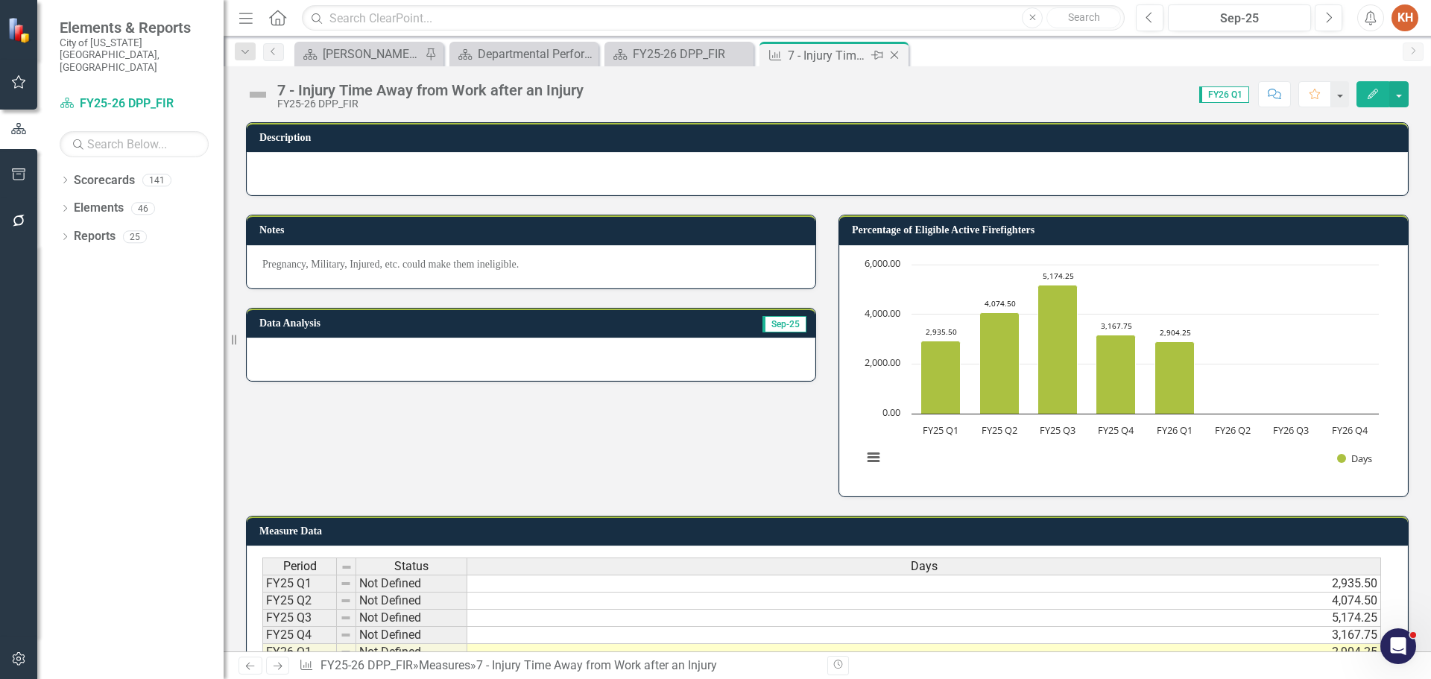  I want to click on td: 4,074.50, so click(924, 601).